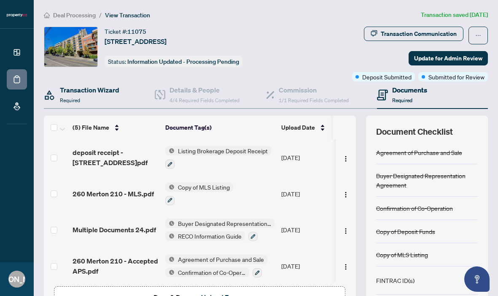  I want to click on th: (5) File Name, so click(116, 127).